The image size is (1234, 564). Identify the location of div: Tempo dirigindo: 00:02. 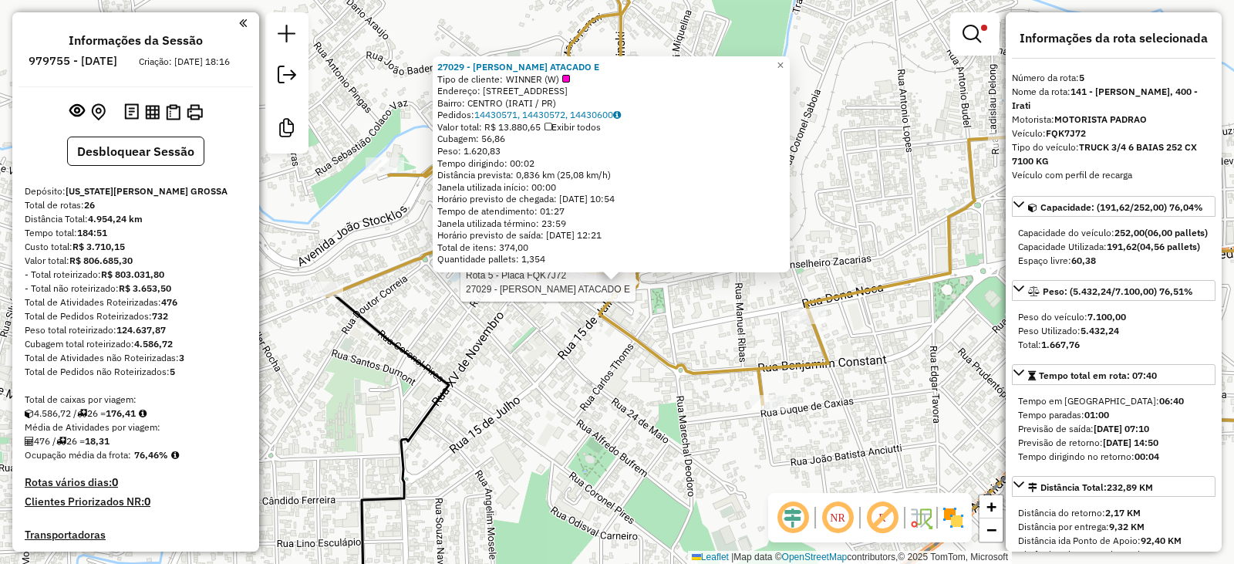
(611, 163).